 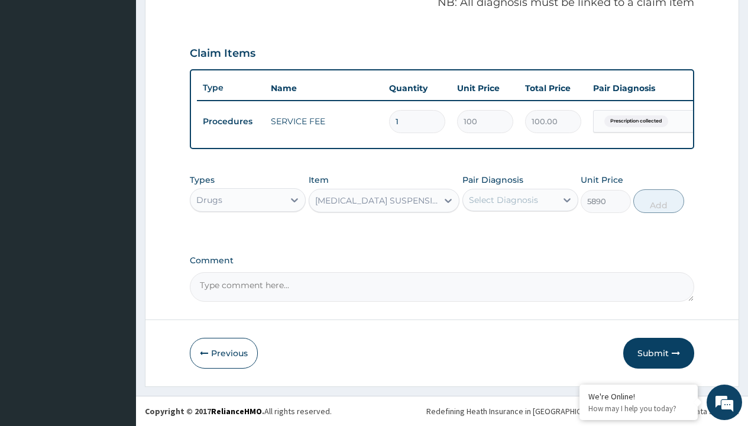 What do you see at coordinates (658, 201) in the screenshot?
I see `button: Add` at bounding box center [658, 201].